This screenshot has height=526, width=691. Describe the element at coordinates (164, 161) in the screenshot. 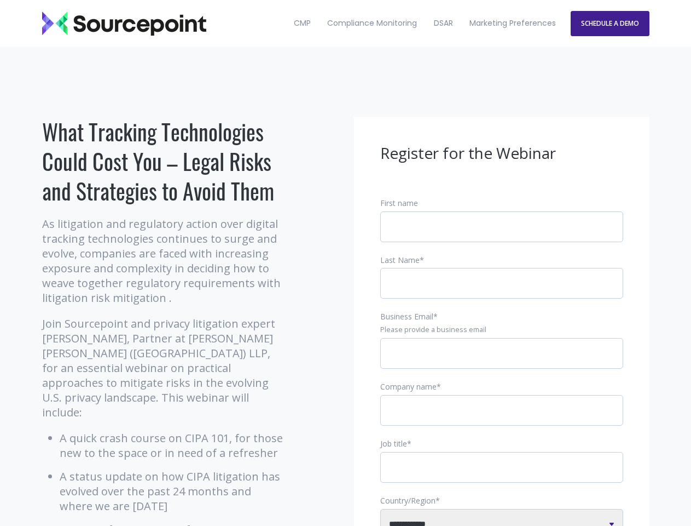

I see `h1: What Tracking Technologies Could Cost You – Legal Risks and Strategies to Avoid Them` at that location.